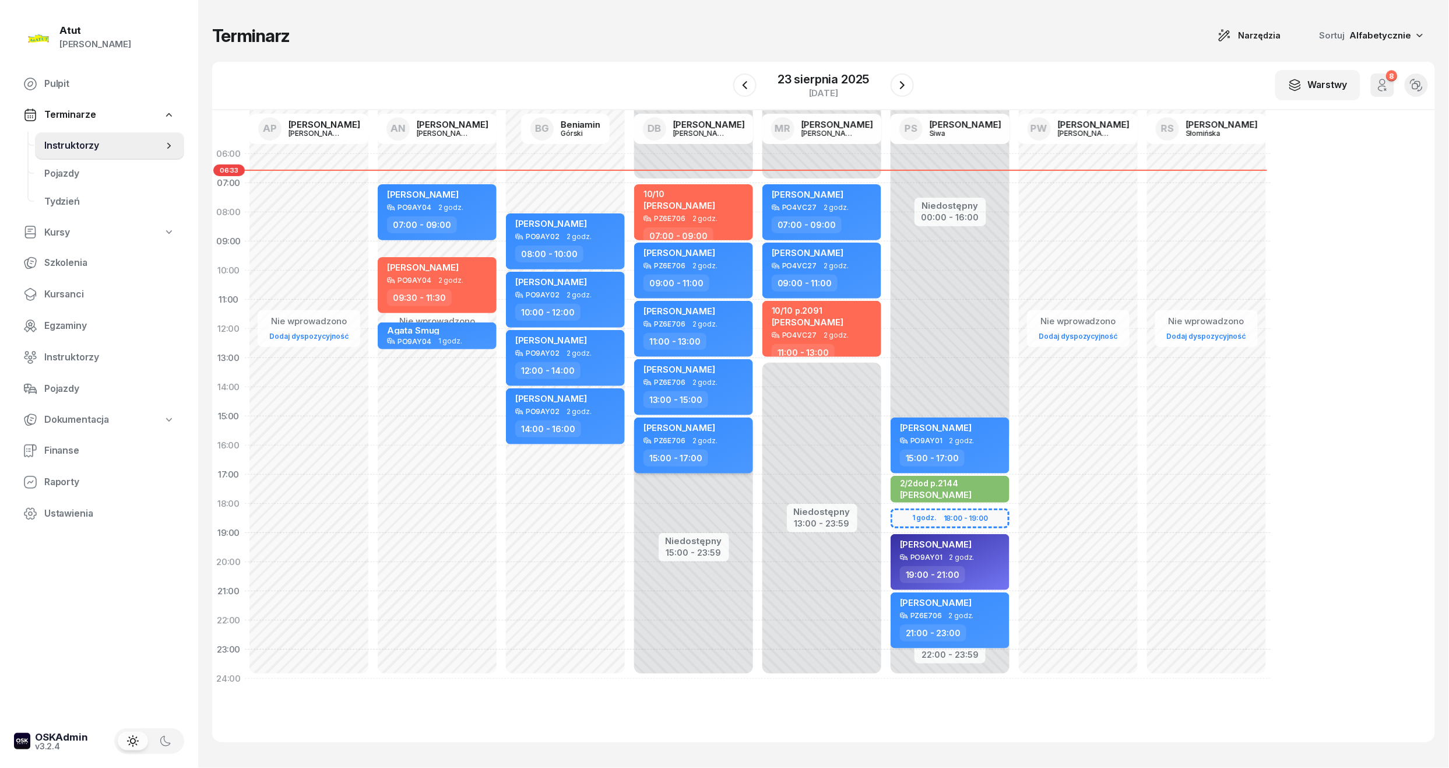 The width and height of the screenshot is (1449, 768). I want to click on span: Alfabetycznie, so click(1381, 35).